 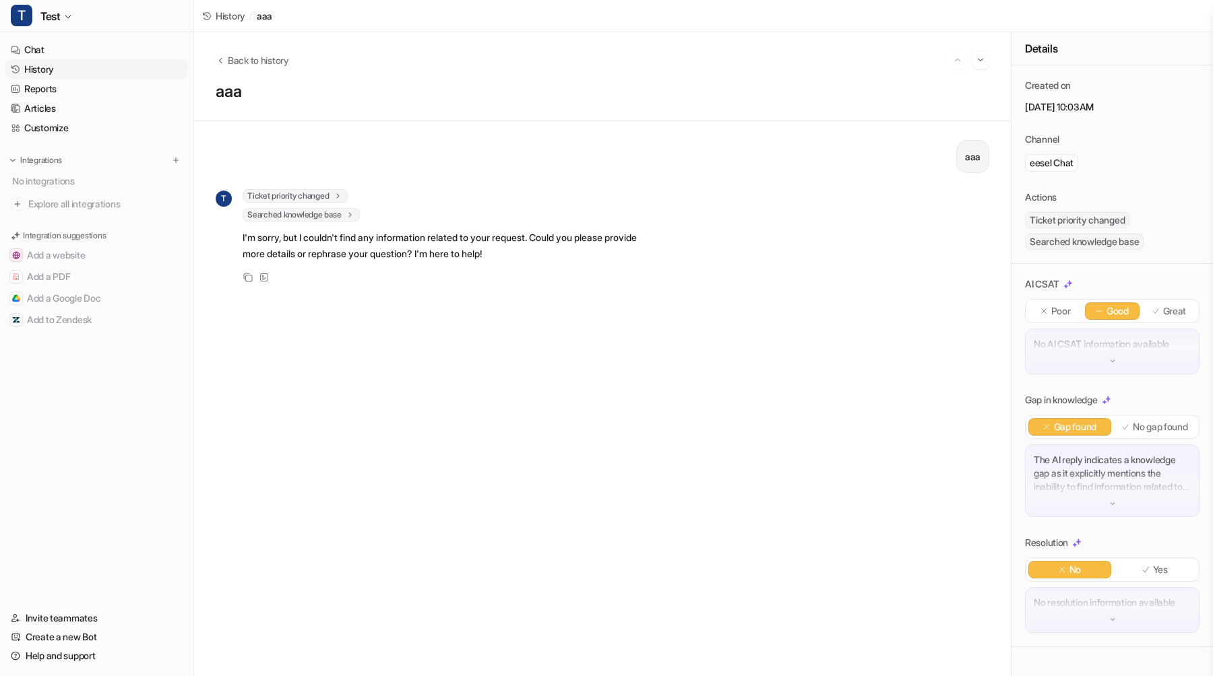 I want to click on span: Explore all integrations, so click(x=105, y=204).